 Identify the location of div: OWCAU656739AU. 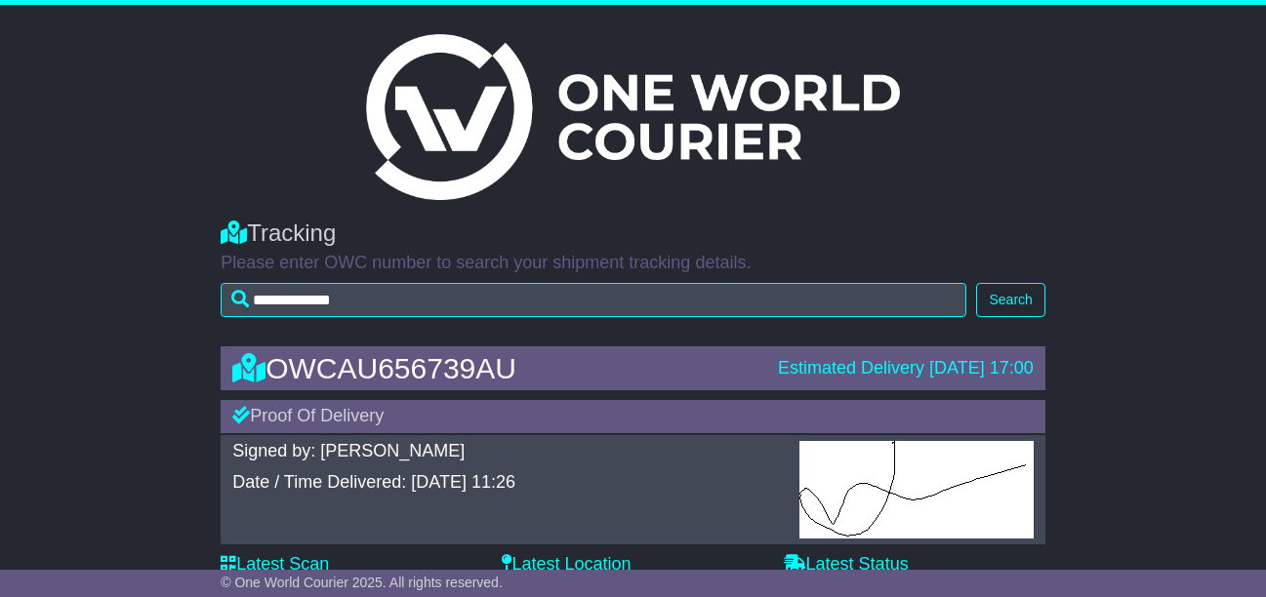
(495, 368).